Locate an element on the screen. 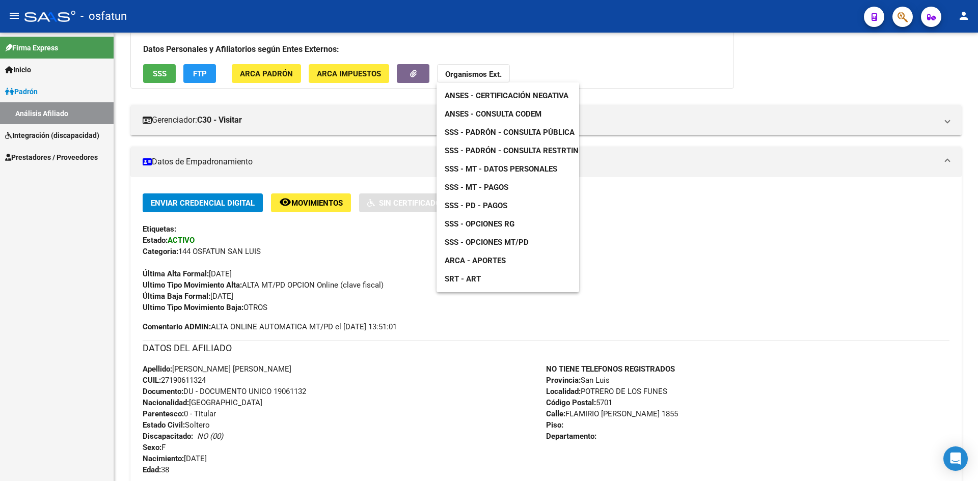 The width and height of the screenshot is (978, 481). a: ANSES - Certificación Negativa is located at coordinates (506, 96).